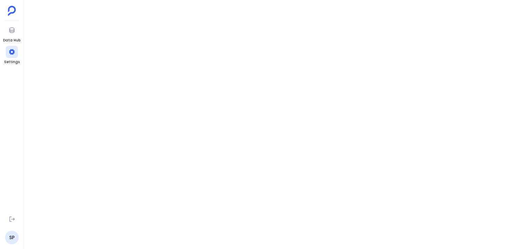 This screenshot has width=521, height=249. What do you see at coordinates (12, 62) in the screenshot?
I see `span: Settings` at bounding box center [12, 62].